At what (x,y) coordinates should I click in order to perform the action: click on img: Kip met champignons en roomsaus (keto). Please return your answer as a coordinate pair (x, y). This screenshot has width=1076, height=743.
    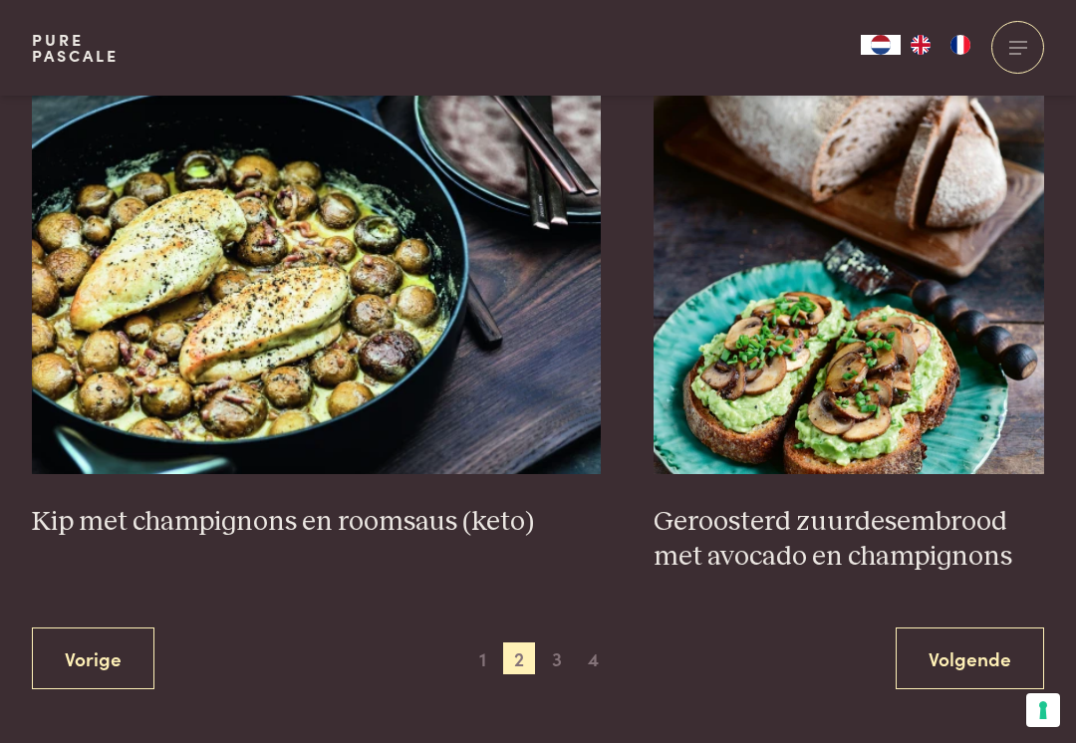
    Looking at the image, I should click on (316, 275).